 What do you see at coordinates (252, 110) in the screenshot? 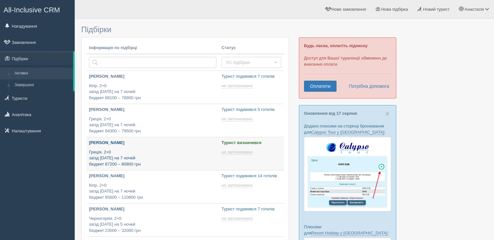
I see `p: Турист подивився 5 готелів` at bounding box center [252, 110].